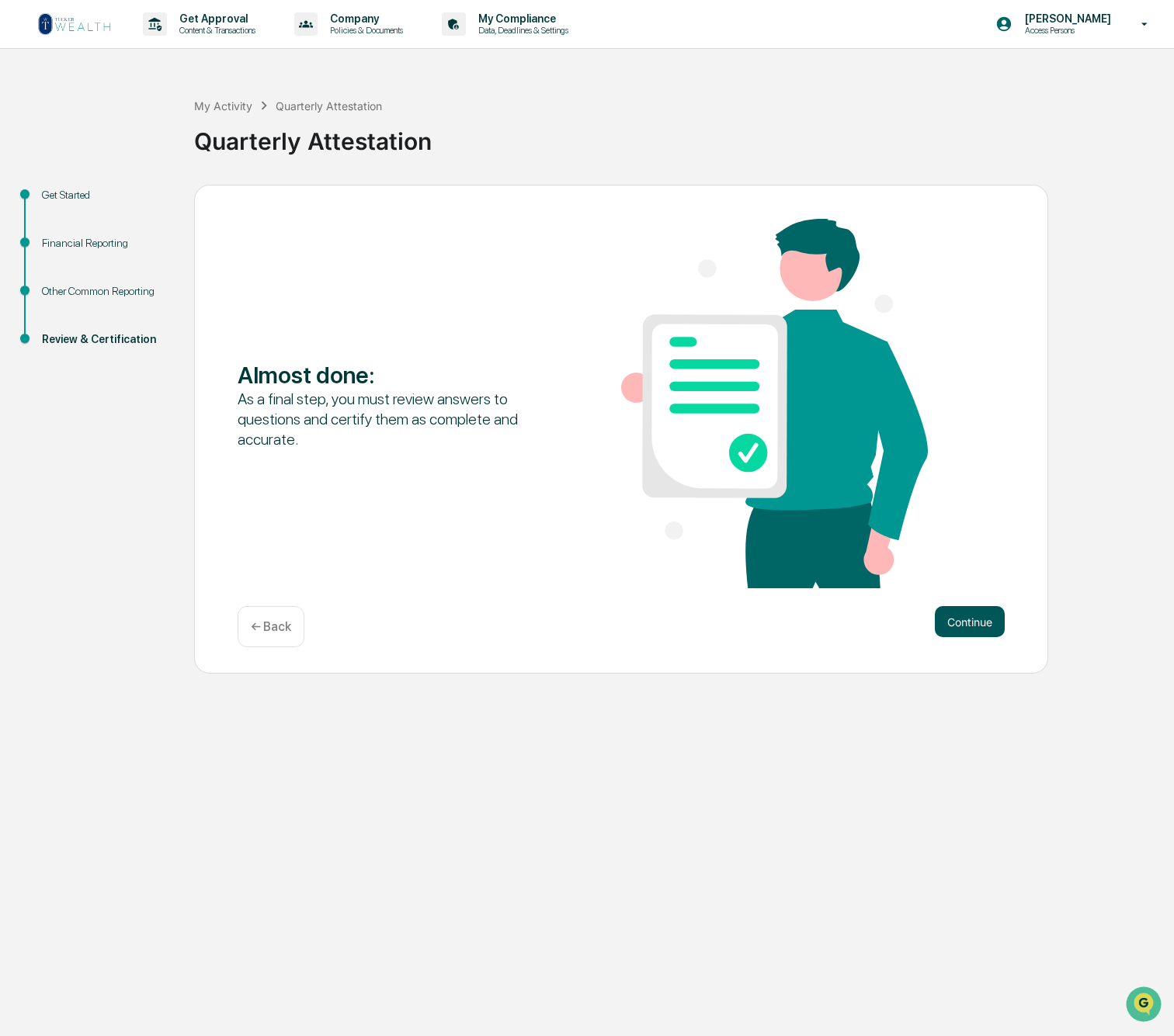  I want to click on img: logo, so click(74, 24).